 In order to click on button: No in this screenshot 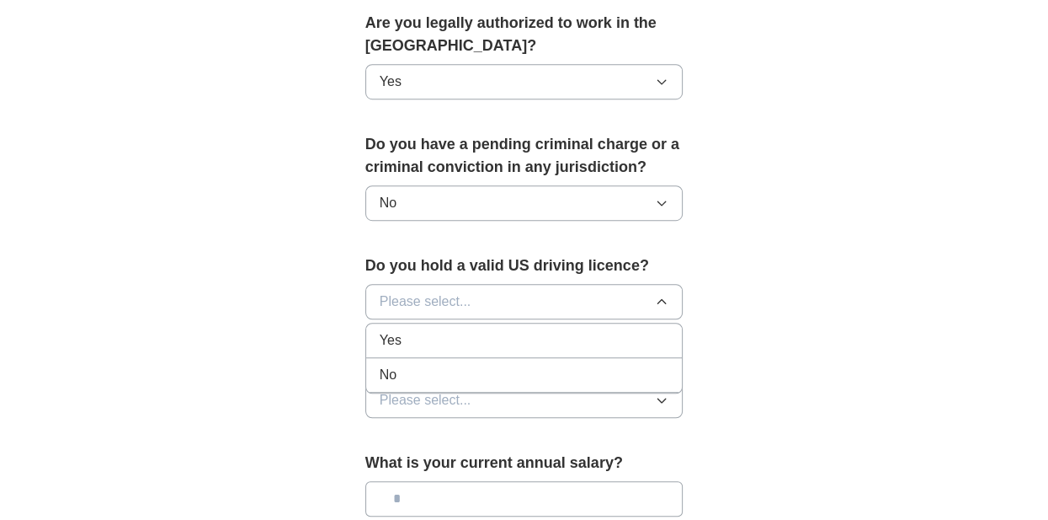, I will do `click(525, 203)`.